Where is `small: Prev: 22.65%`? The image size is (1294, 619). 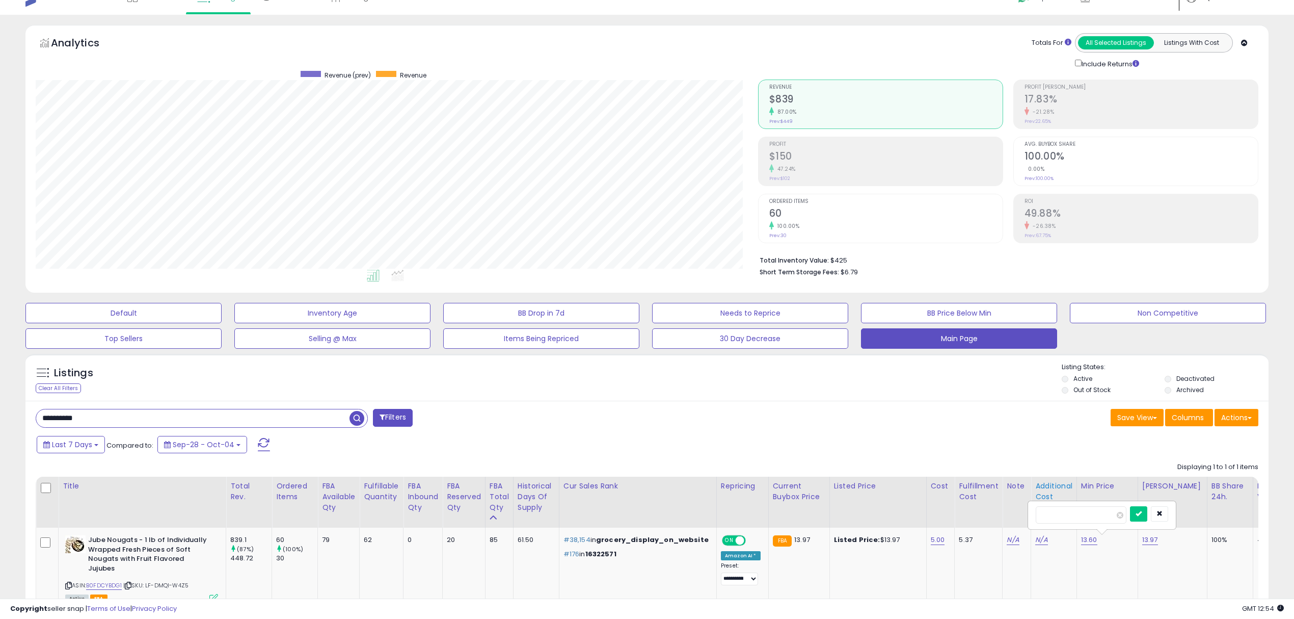
small: Prev: 22.65% is located at coordinates (1038, 121).